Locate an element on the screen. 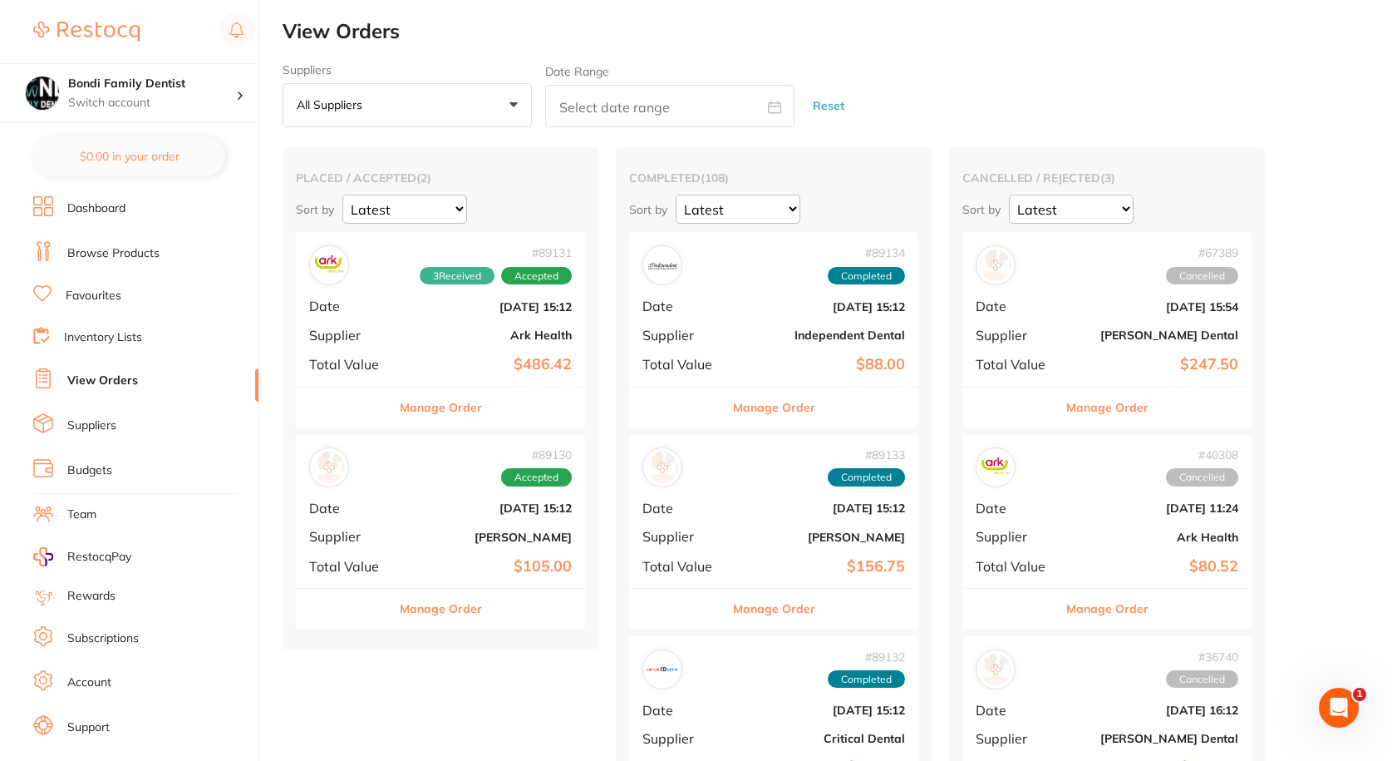 The height and width of the screenshot is (761, 1392). a: Support is located at coordinates (88, 727).